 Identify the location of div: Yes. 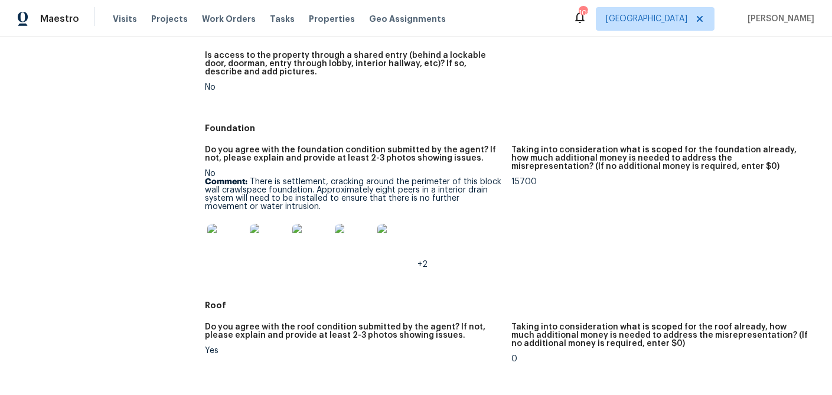
(353, 351).